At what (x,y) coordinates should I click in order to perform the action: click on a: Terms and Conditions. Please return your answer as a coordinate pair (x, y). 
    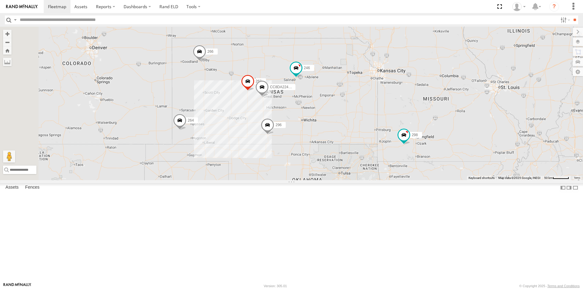
    Looking at the image, I should click on (563, 286).